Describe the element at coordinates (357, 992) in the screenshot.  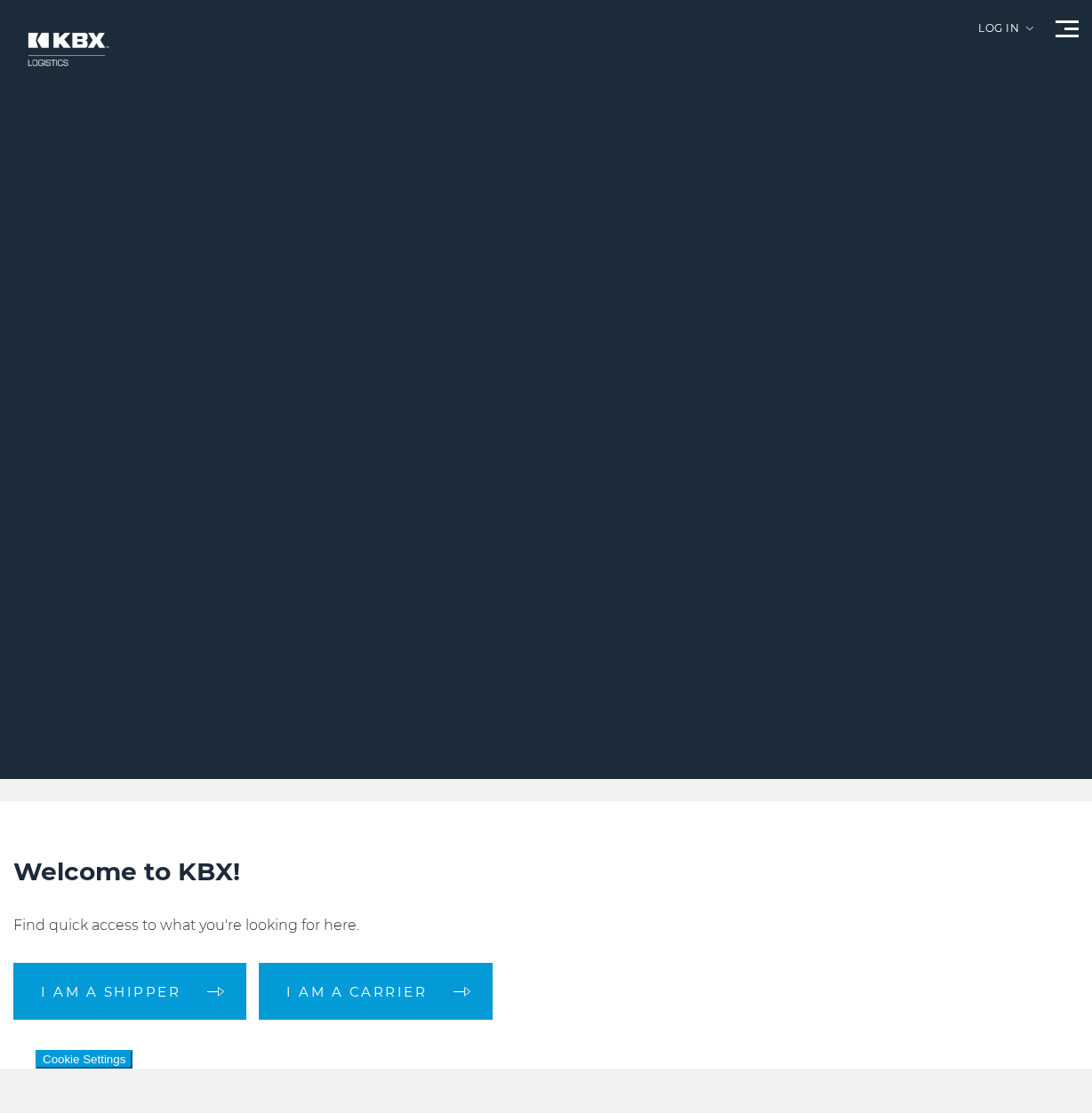
I see `span: I am a carrier` at that location.